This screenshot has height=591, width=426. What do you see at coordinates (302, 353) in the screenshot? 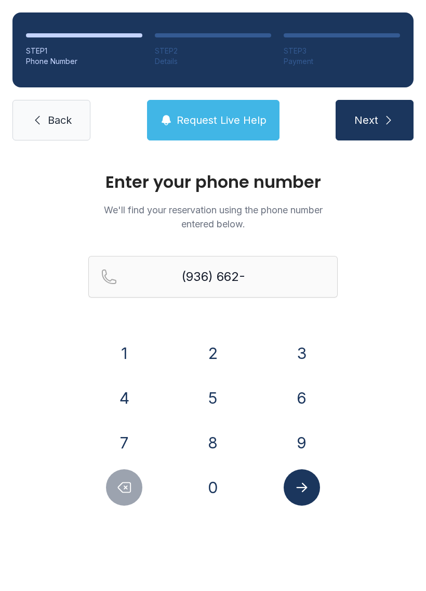
I see `button: 3` at bounding box center [302, 353].